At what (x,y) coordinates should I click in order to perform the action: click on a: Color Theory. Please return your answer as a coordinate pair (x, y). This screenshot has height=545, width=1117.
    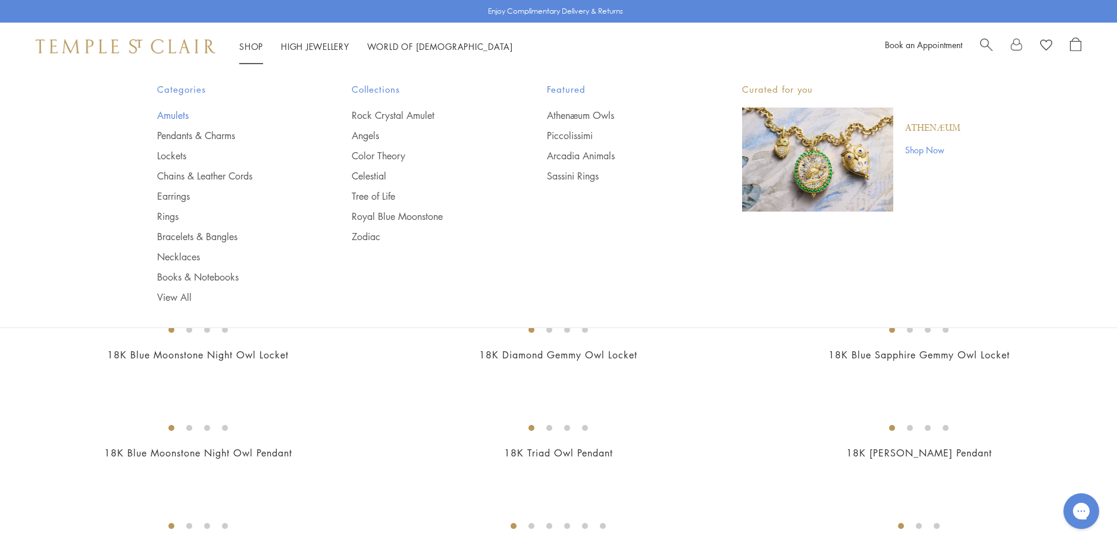
    Looking at the image, I should click on (425, 156).